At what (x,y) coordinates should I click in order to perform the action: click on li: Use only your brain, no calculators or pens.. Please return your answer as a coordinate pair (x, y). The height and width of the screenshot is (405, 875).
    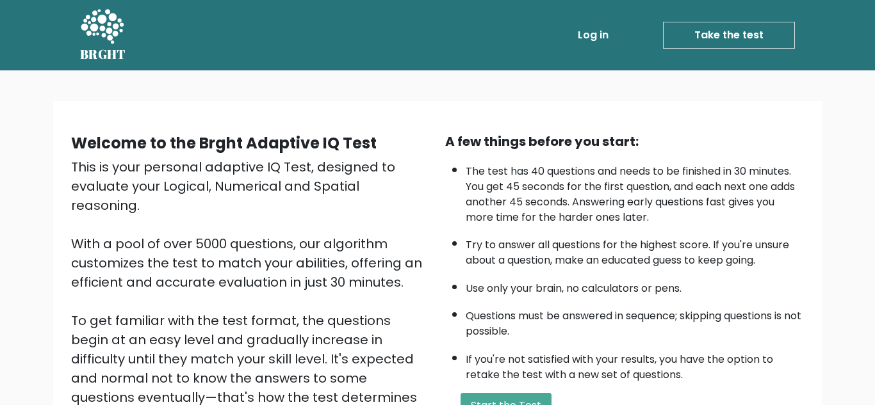
    Looking at the image, I should click on (635, 286).